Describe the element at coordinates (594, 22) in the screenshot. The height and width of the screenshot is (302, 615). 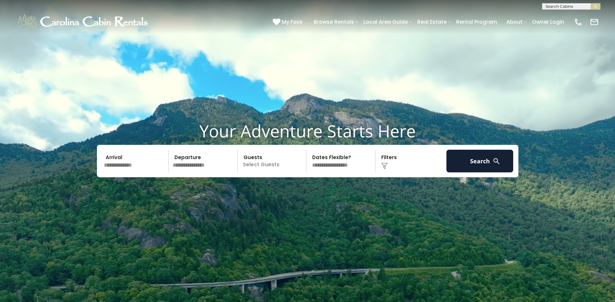
I see `img: mail-regular-white.png` at that location.